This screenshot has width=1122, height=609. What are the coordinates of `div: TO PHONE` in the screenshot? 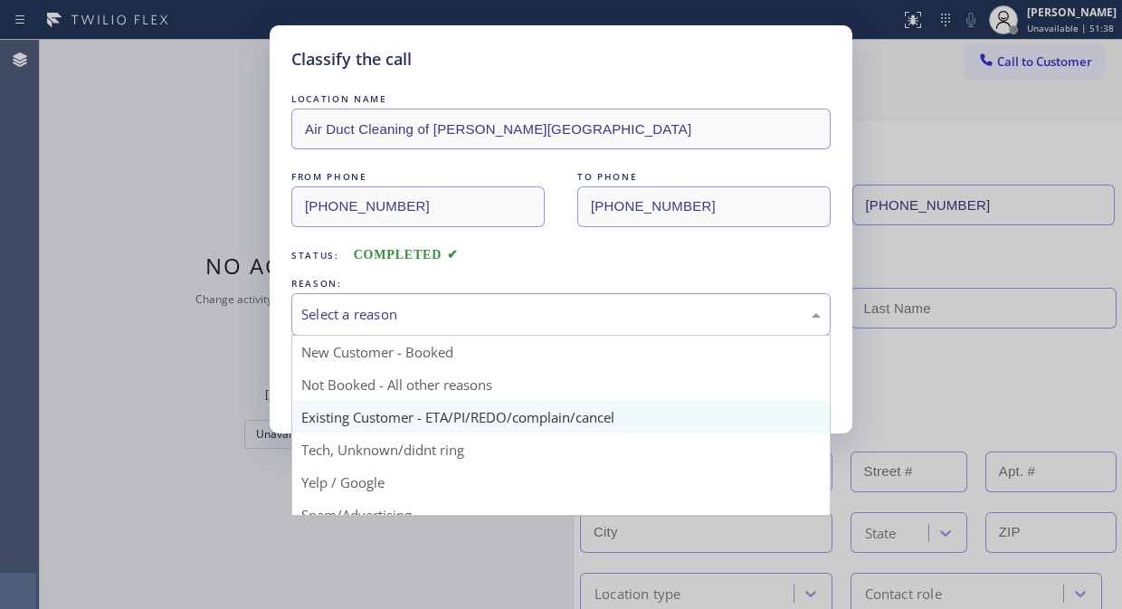 It's located at (704, 176).